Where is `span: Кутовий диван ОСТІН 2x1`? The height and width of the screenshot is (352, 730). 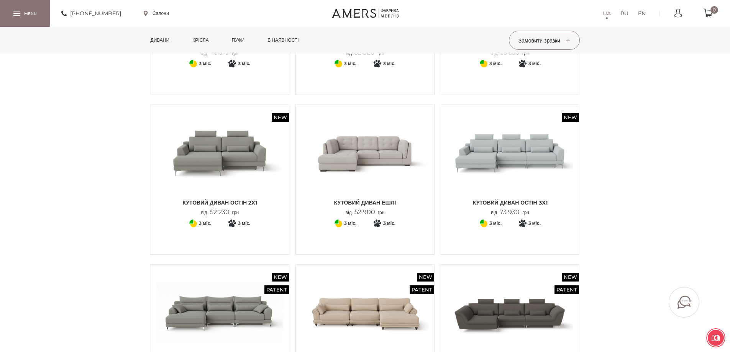 span: Кутовий диван ОСТІН 2x1 is located at coordinates (220, 203).